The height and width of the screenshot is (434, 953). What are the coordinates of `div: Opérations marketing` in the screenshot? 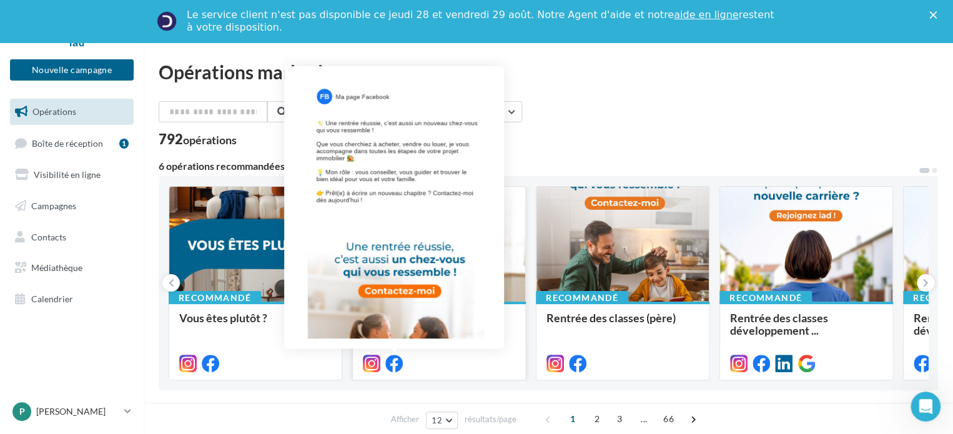 It's located at (548, 72).